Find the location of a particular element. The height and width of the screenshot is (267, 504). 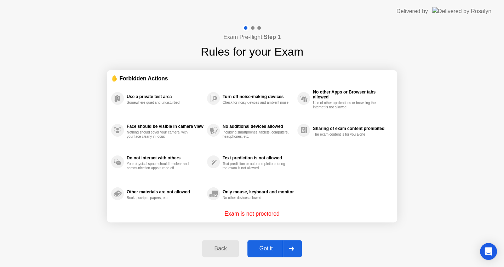

div: Your physical space should be clear and communication apps turned off is located at coordinates (160, 166).